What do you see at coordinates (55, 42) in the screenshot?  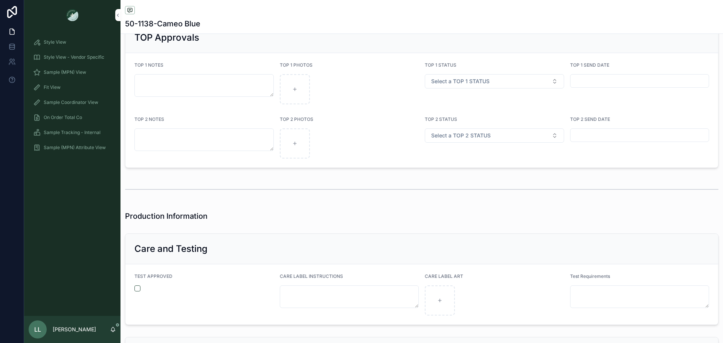 I see `span: Style View` at bounding box center [55, 42].